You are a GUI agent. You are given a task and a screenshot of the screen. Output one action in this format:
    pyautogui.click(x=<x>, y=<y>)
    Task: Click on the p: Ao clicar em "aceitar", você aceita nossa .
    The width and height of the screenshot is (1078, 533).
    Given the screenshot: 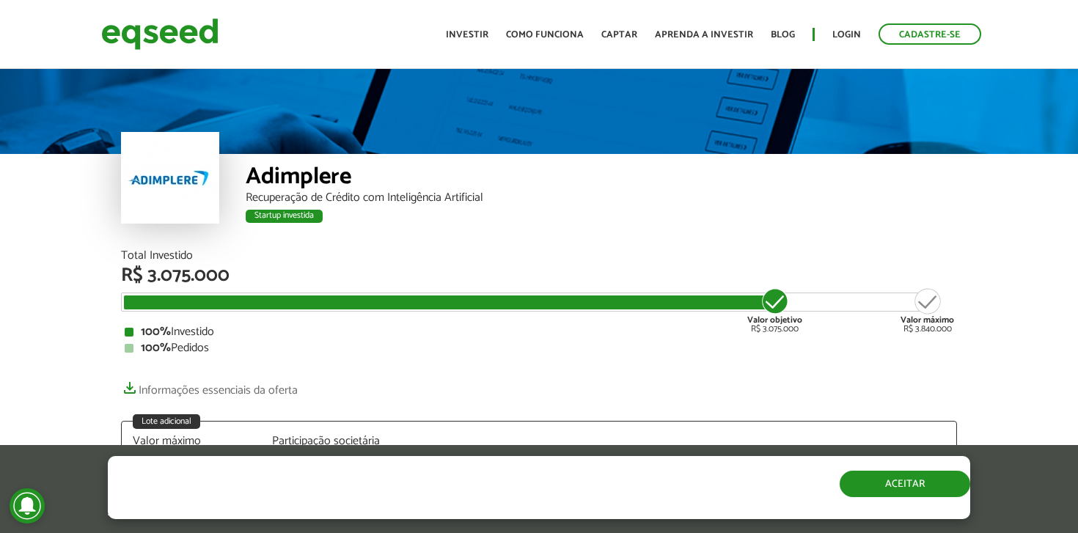 What is the action you would take?
    pyautogui.click(x=367, y=512)
    